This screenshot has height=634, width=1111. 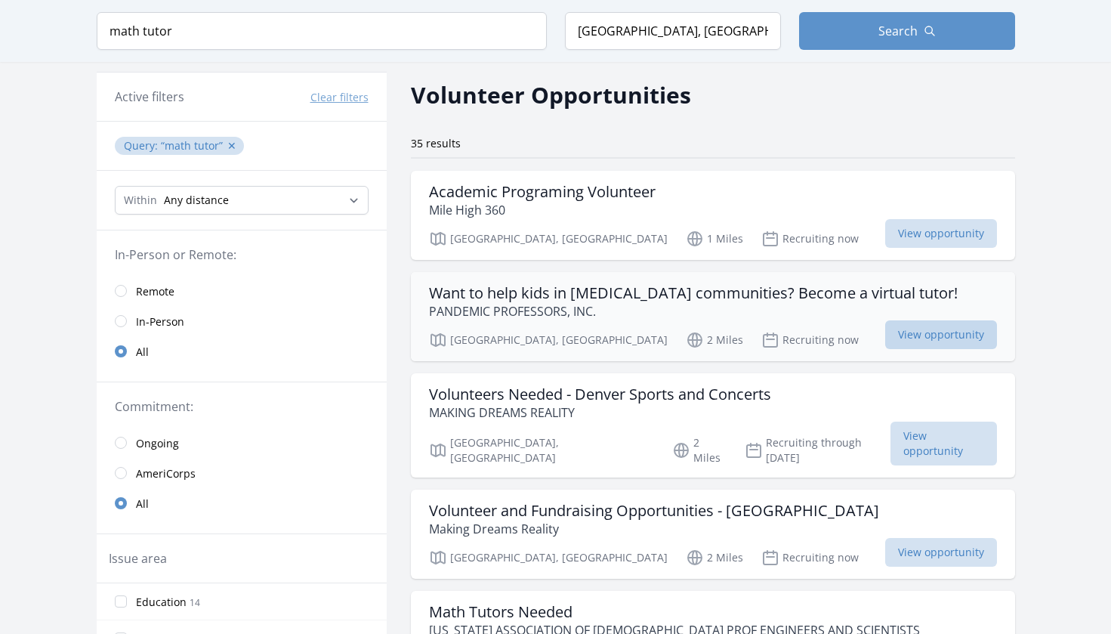 I want to click on input: Location, so click(x=673, y=31).